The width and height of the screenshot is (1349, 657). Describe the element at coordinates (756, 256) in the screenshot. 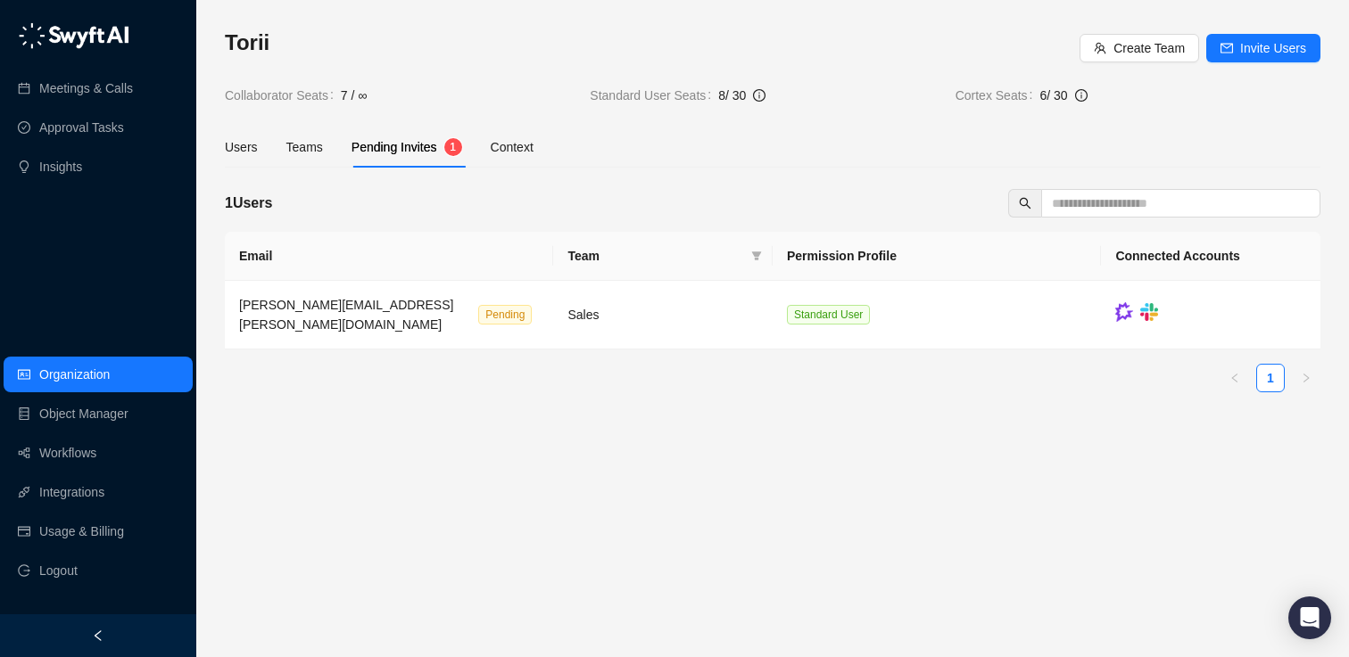

I see `span: filter` at that location.